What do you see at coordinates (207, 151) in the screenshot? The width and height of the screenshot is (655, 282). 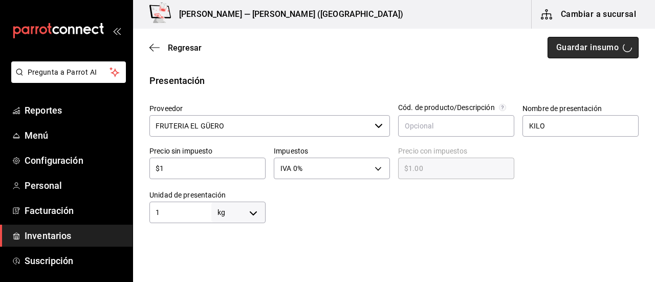 I see `label: Precio sin impuesto` at bounding box center [207, 151].